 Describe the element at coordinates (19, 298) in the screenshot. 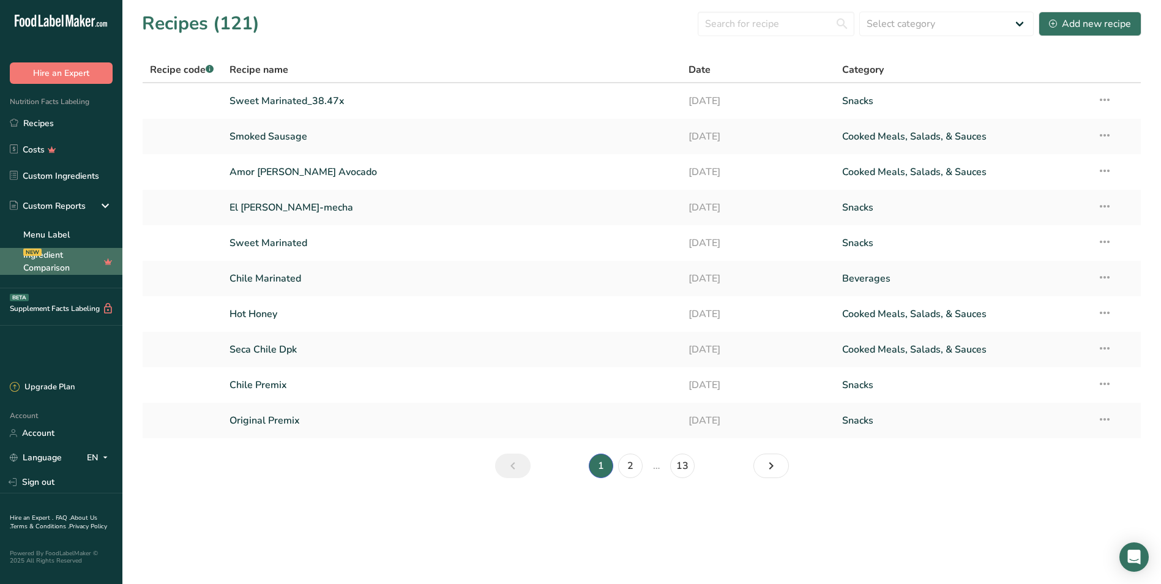

I see `div: BETA` at that location.